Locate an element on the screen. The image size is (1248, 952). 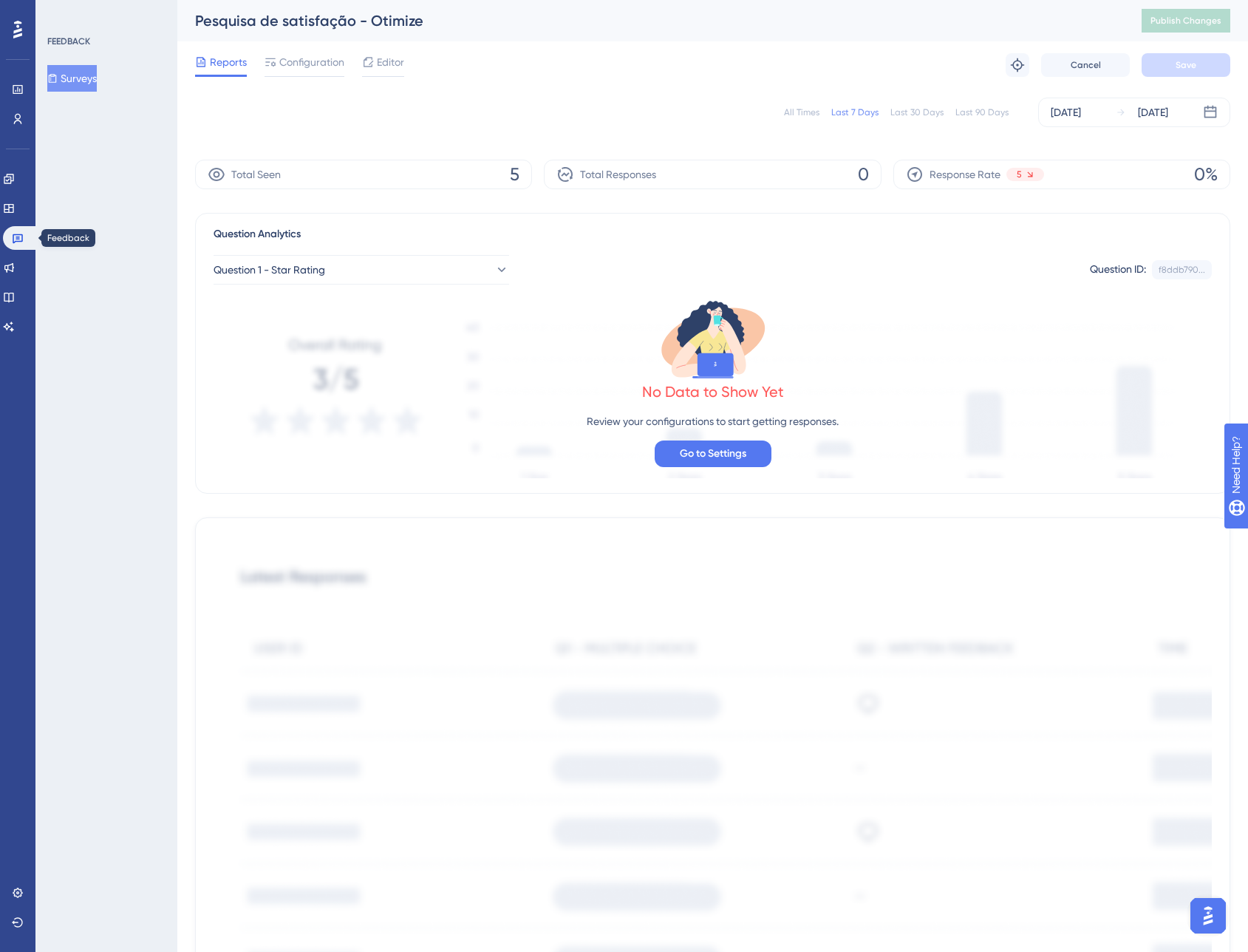
span: Go to Settings is located at coordinates (713, 454).